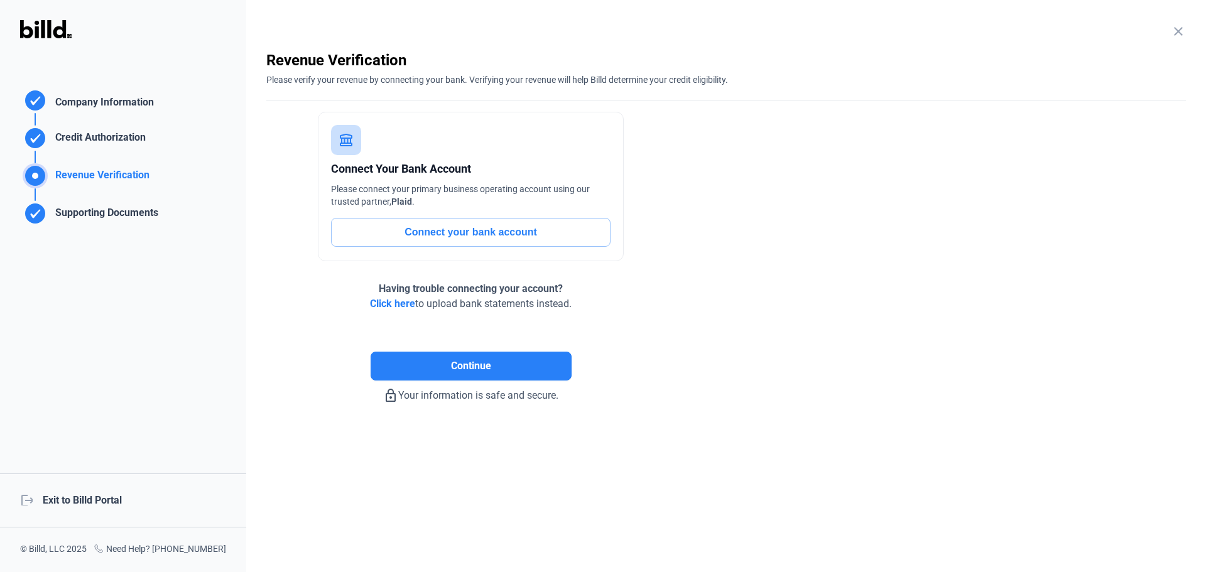 The height and width of the screenshot is (572, 1206). Describe the element at coordinates (98, 140) in the screenshot. I see `div: Credit Authorization` at that location.